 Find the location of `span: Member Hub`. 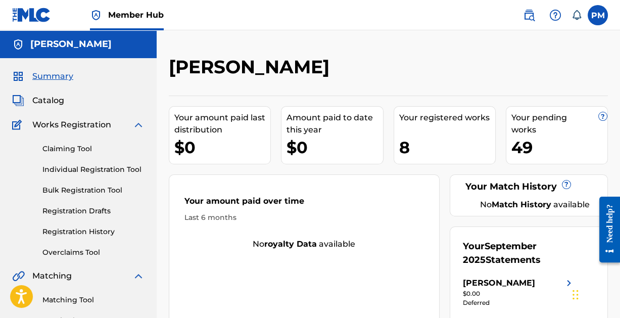

span: Member Hub is located at coordinates (136, 15).